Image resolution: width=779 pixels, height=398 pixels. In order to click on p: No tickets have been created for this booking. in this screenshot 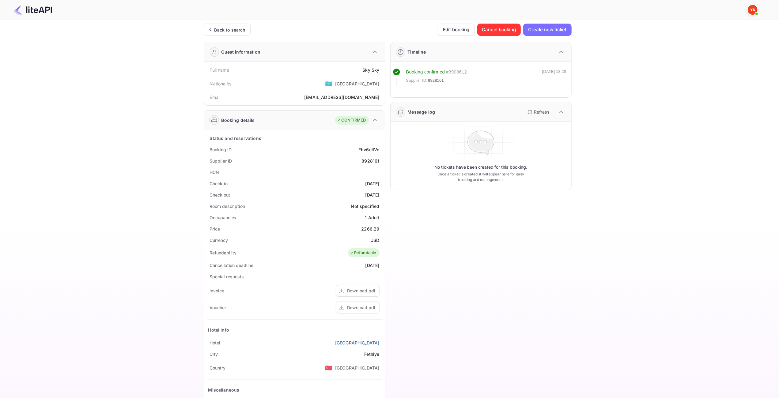, I will do `click(481, 167)`.